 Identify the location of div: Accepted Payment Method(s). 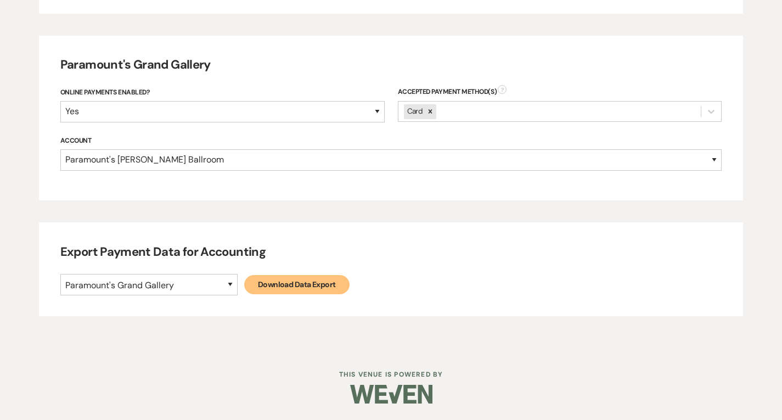
(560, 92).